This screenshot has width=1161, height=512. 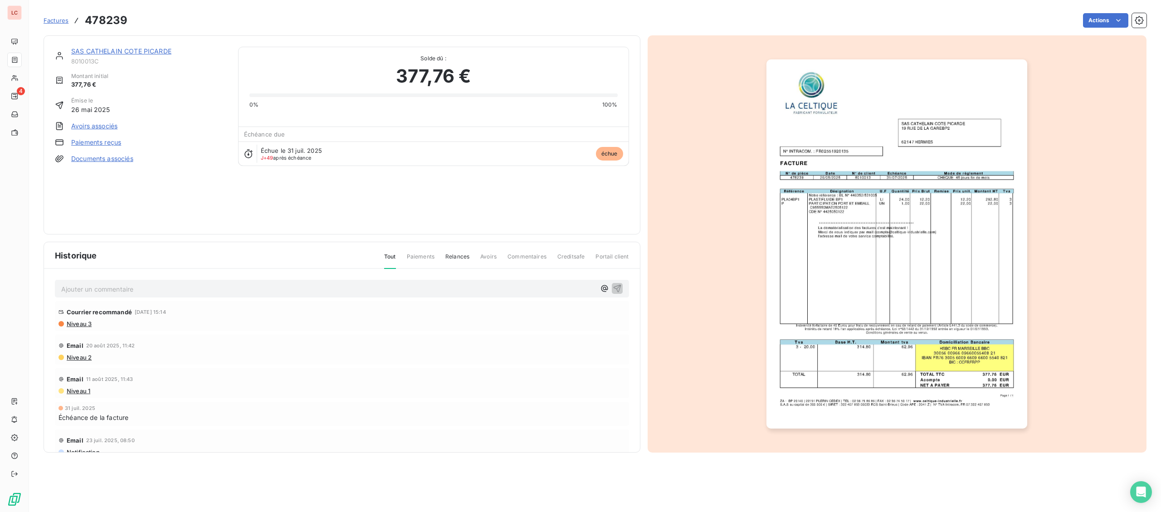 What do you see at coordinates (612, 260) in the screenshot?
I see `span: Portail client` at bounding box center [612, 260].